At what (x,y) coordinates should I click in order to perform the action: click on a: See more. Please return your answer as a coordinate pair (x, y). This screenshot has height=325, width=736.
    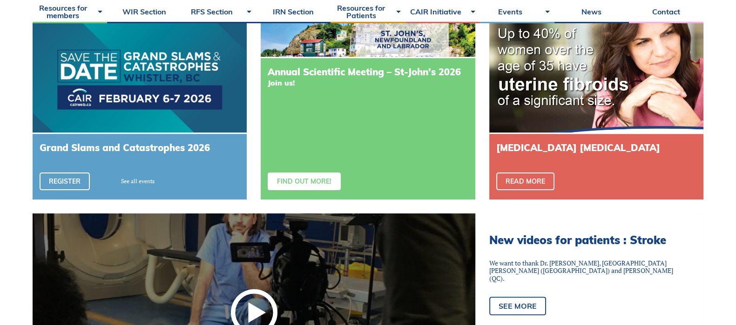
    Looking at the image, I should click on (517, 306).